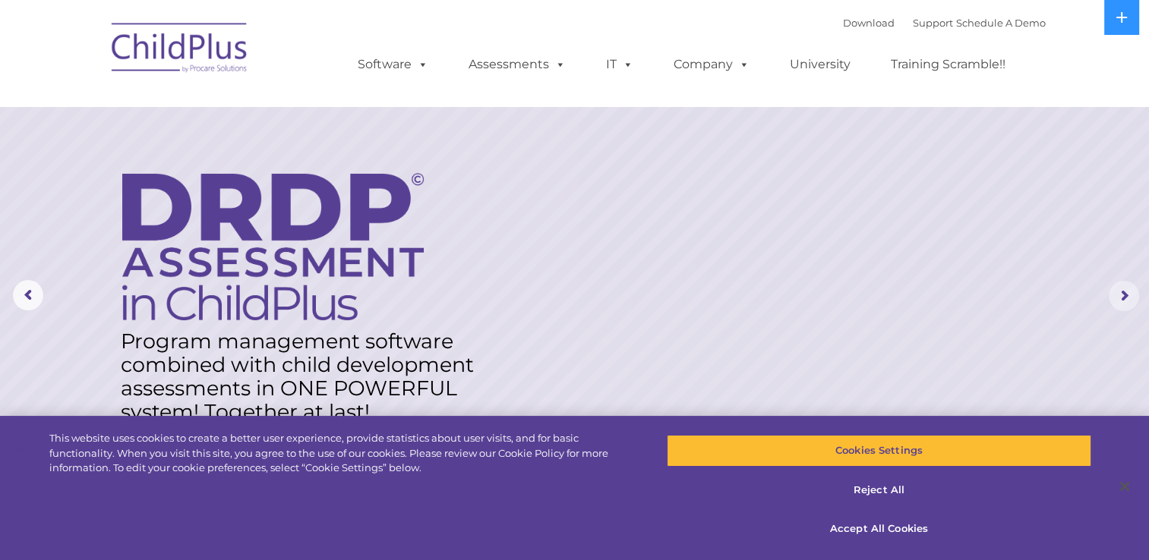 The height and width of the screenshot is (560, 1149). What do you see at coordinates (243, 168) in the screenshot?
I see `span: Phone number` at bounding box center [243, 168].